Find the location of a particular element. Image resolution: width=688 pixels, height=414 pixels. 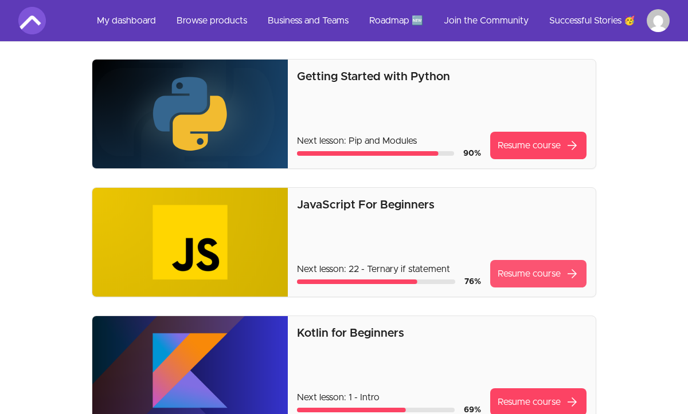

a: Successful Stories 🥳 is located at coordinates (592, 21).